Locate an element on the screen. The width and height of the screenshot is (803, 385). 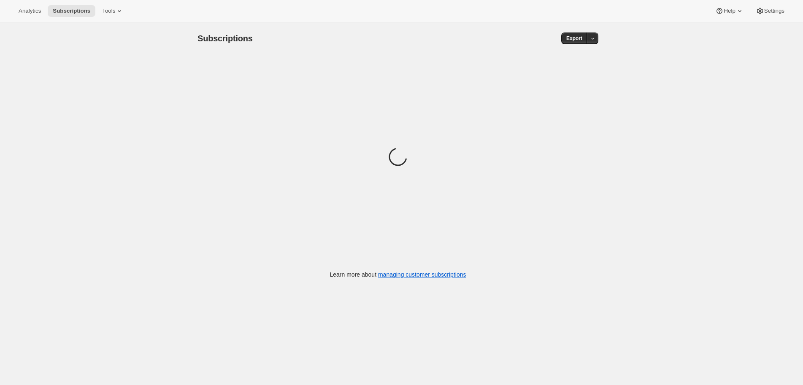
button: Tools is located at coordinates (113, 11).